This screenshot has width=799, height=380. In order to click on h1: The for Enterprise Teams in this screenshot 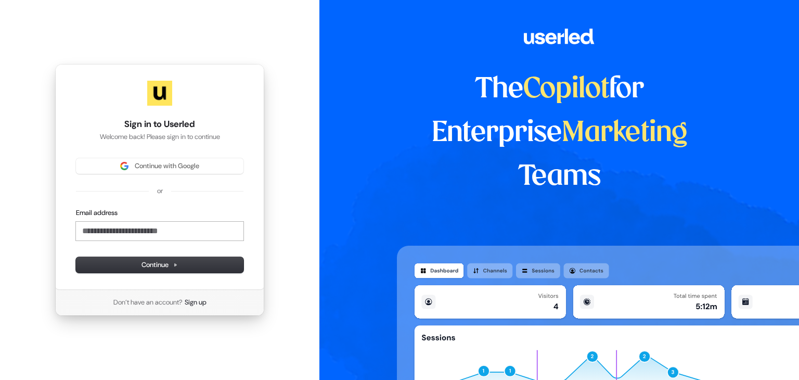, I will do `click(559, 133)`.